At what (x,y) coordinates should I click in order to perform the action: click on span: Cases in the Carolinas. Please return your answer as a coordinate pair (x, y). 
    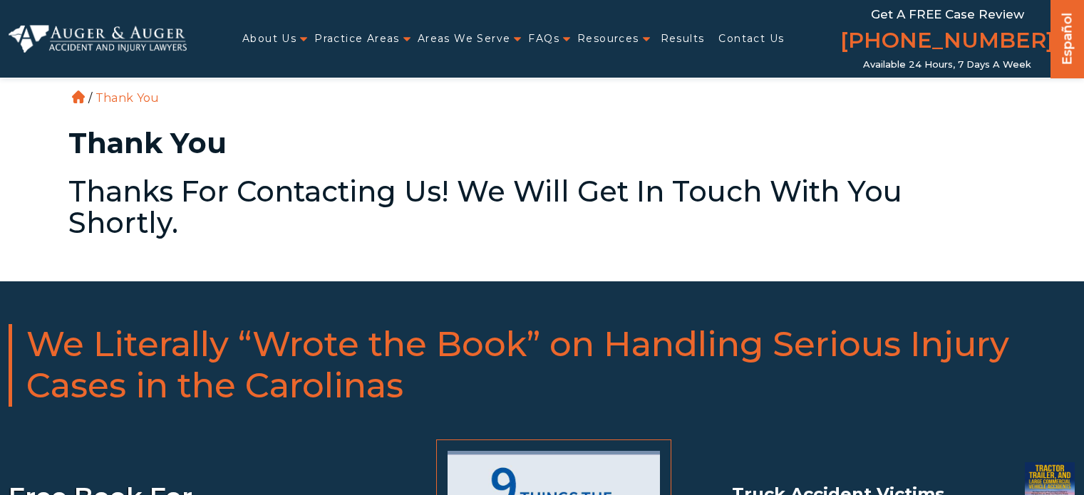
    Looking at the image, I should click on (551, 386).